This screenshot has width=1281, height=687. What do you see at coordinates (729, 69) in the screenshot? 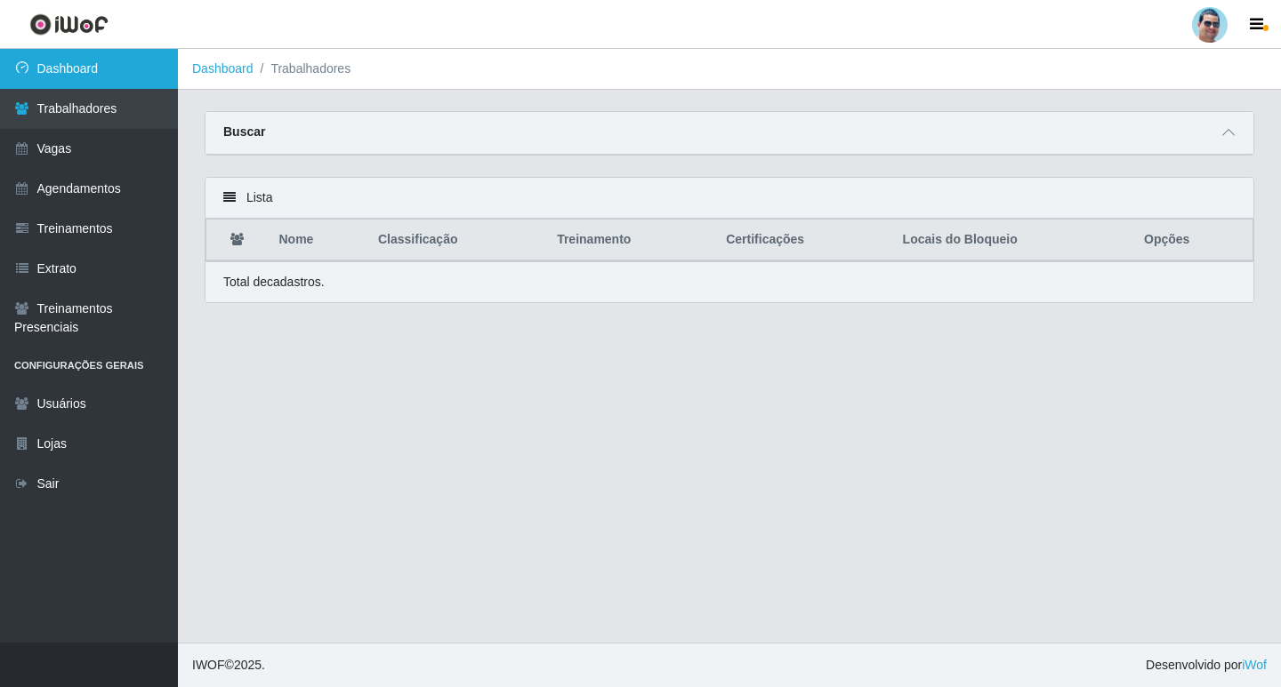
I see `nav: breadcrumb` at bounding box center [729, 69].